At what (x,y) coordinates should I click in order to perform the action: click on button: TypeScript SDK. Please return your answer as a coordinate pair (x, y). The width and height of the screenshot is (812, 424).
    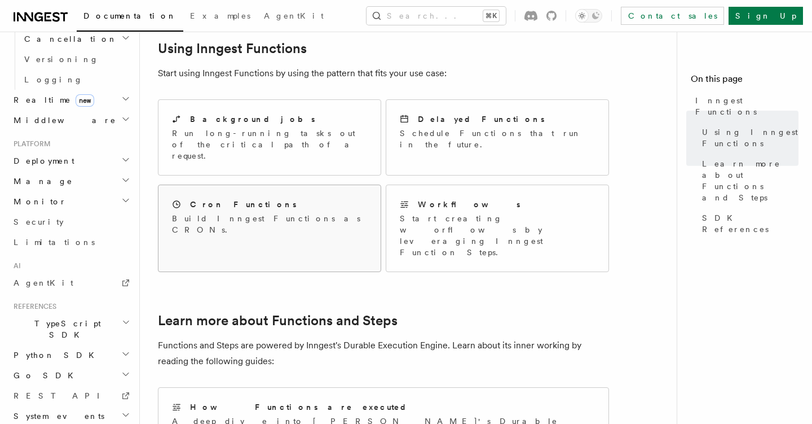
    Looking at the image, I should click on (71, 329).